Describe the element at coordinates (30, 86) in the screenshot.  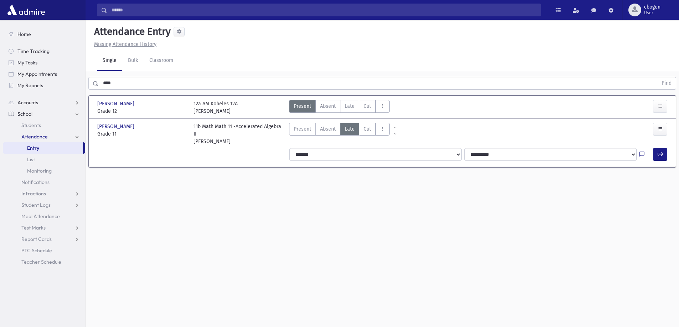
I see `span: My Reports` at that location.